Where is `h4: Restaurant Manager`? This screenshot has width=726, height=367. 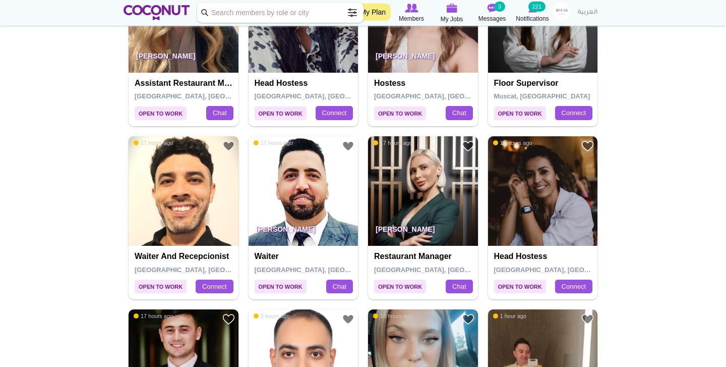 h4: Restaurant Manager is located at coordinates (424, 256).